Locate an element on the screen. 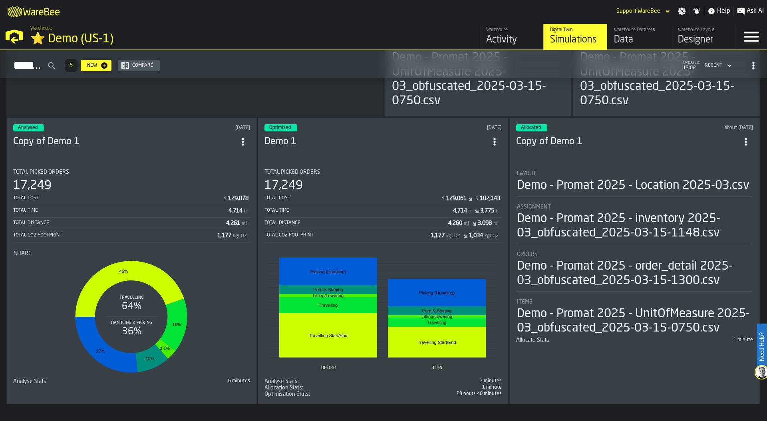 Image resolution: width=767 pixels, height=421 pixels. div: 1 minute is located at coordinates (404, 388).